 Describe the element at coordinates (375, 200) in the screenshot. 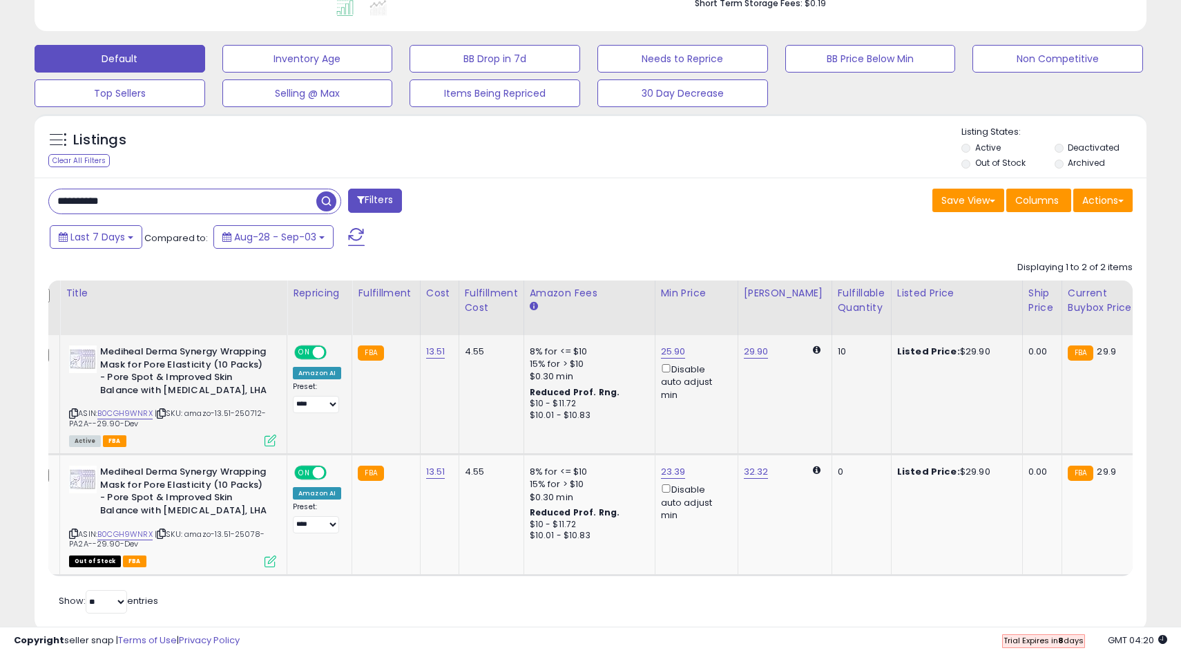

I see `button: Filters` at that location.